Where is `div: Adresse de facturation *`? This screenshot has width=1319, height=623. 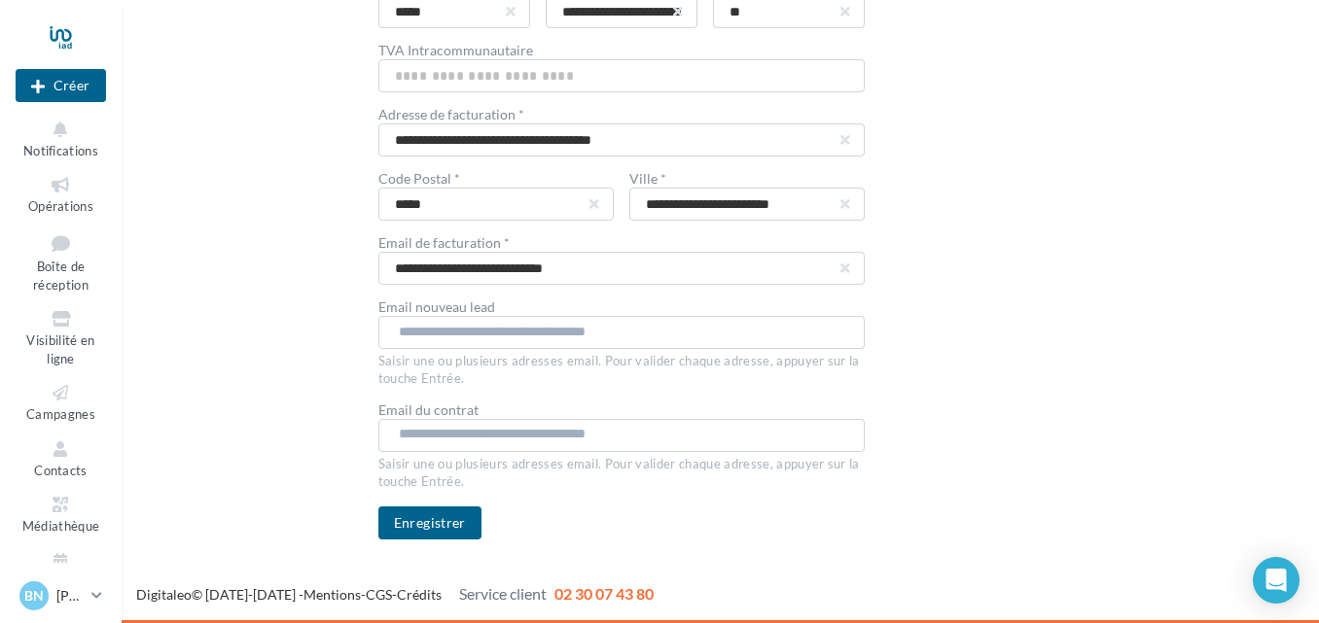
div: Adresse de facturation * is located at coordinates (621, 115).